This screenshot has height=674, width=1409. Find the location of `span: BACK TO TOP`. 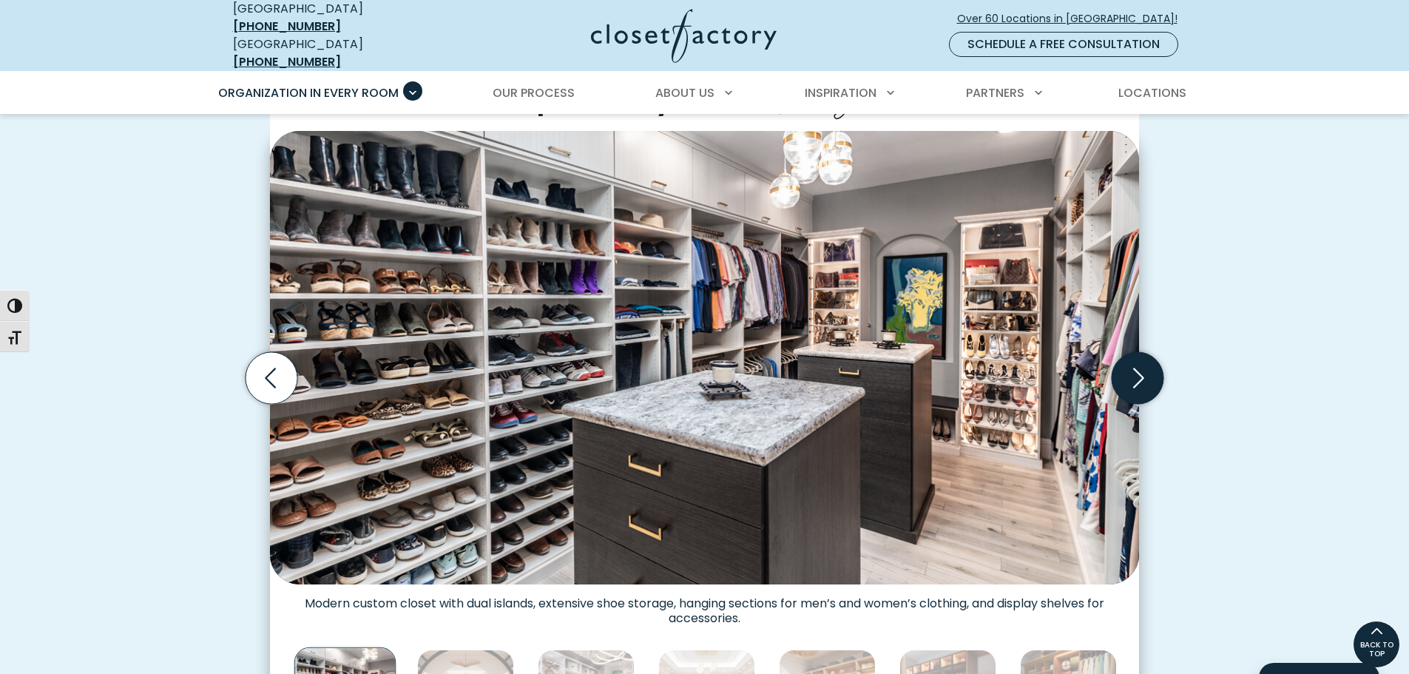

span: BACK TO TOP is located at coordinates (1376, 649).